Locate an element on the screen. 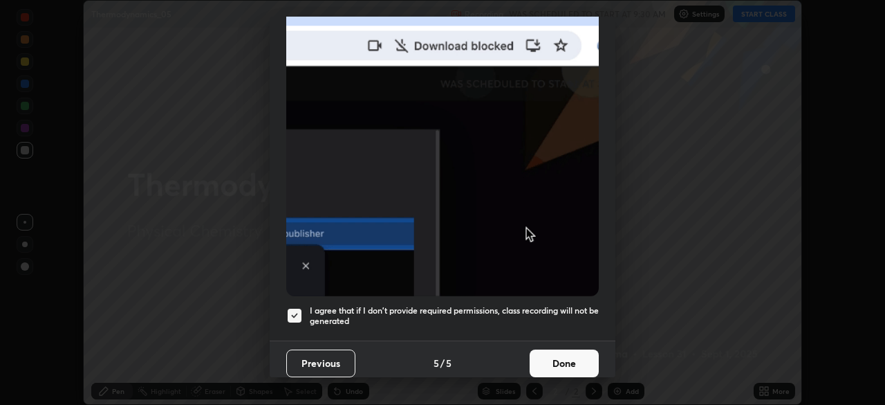 Image resolution: width=885 pixels, height=405 pixels. button: Previous is located at coordinates (321, 363).